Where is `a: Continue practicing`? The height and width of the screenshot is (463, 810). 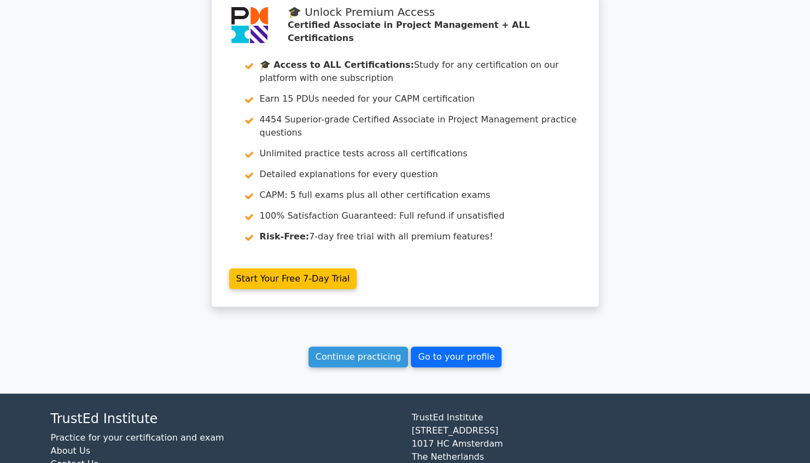
a: Continue practicing is located at coordinates (358, 357).